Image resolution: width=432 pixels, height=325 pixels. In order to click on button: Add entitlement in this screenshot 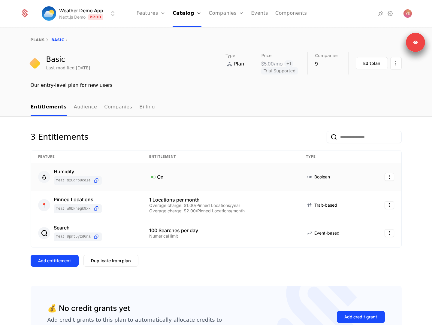, I will do `click(55, 261)`.